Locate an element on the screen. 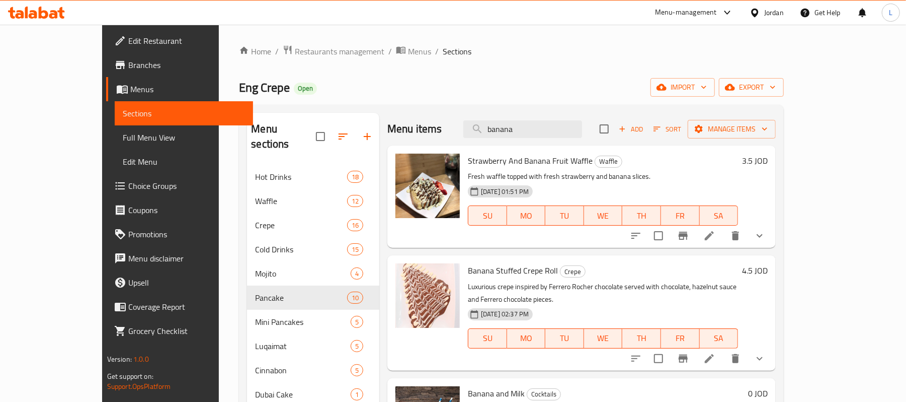  div: Luqaimat5 is located at coordinates (313, 346).